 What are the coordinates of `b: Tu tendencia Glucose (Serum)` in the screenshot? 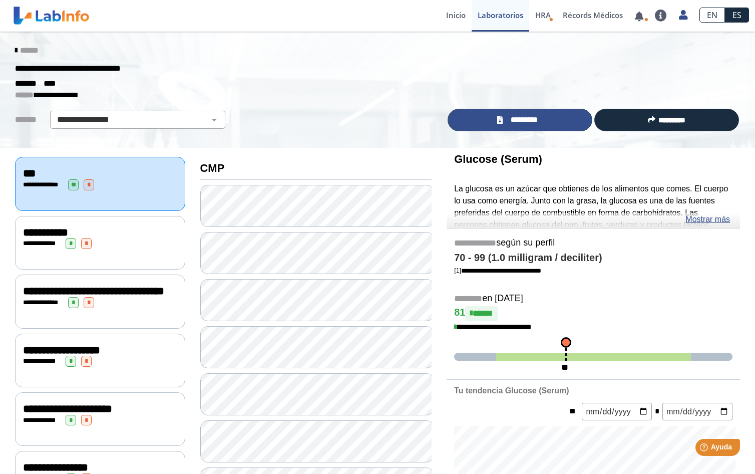 It's located at (511, 390).